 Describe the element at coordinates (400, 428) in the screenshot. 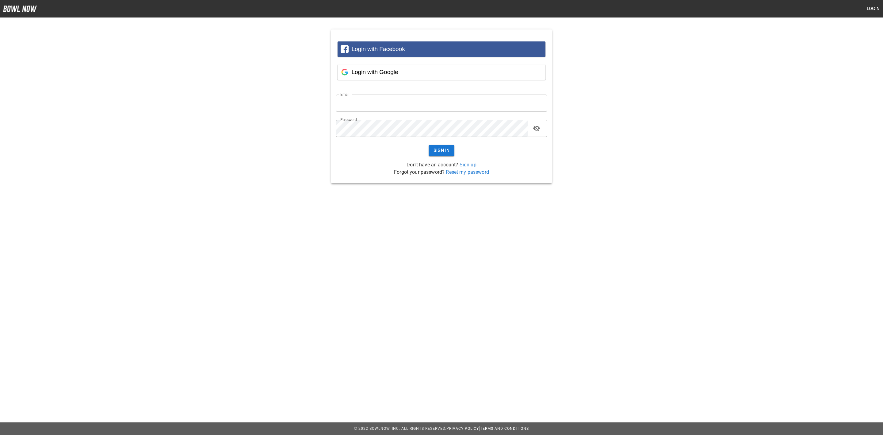

I see `span: © 2022 BowlNow, Inc. All Rights Reserved.` at that location.